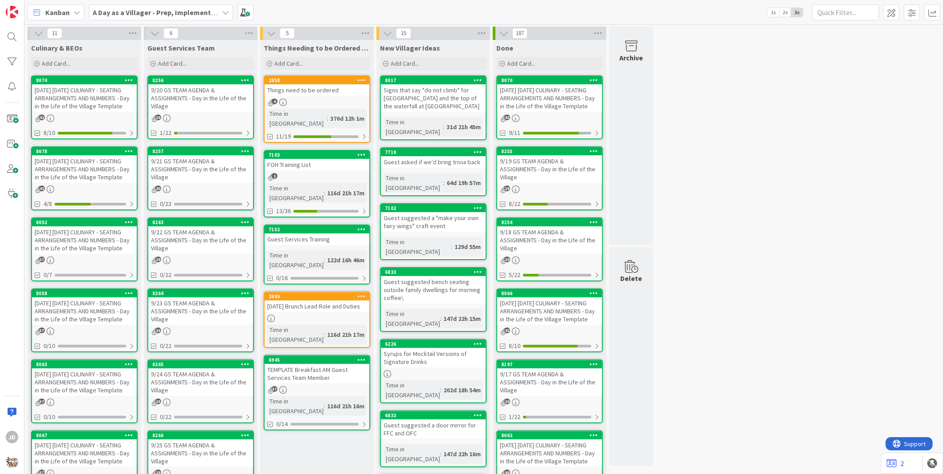 Image resolution: width=943 pixels, height=474 pixels. What do you see at coordinates (462, 390) in the screenshot?
I see `div: 202d 18h 54m` at bounding box center [462, 390].